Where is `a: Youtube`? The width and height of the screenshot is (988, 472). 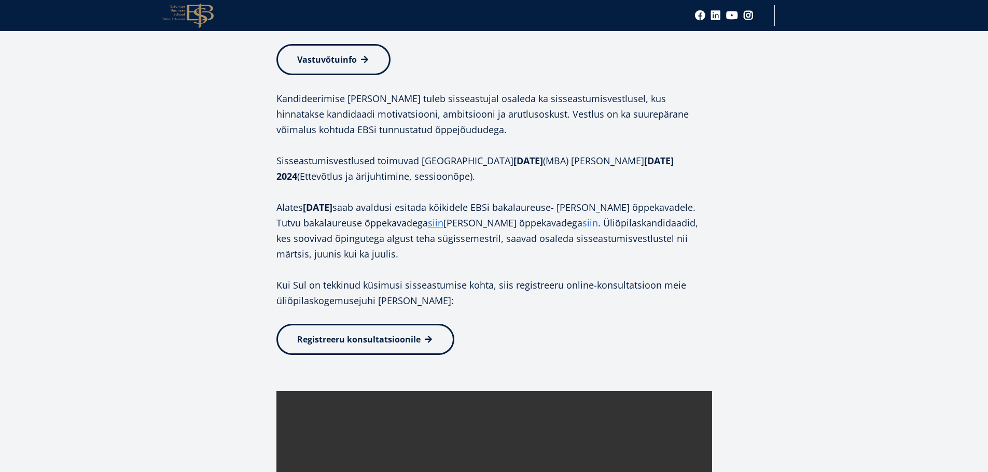 a: Youtube is located at coordinates (731, 16).